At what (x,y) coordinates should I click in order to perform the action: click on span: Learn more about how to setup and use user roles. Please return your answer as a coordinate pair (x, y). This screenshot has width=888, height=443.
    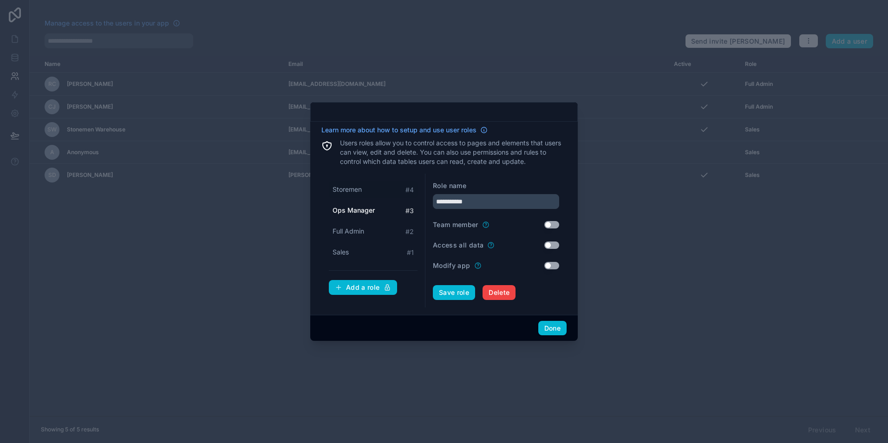
    Looking at the image, I should click on (399, 130).